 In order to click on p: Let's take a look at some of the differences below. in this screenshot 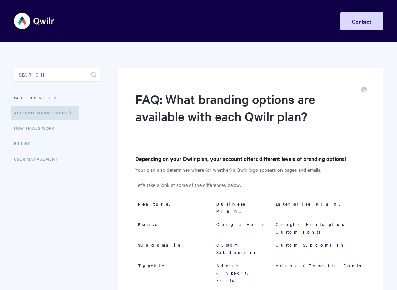, I will do `click(251, 185)`.